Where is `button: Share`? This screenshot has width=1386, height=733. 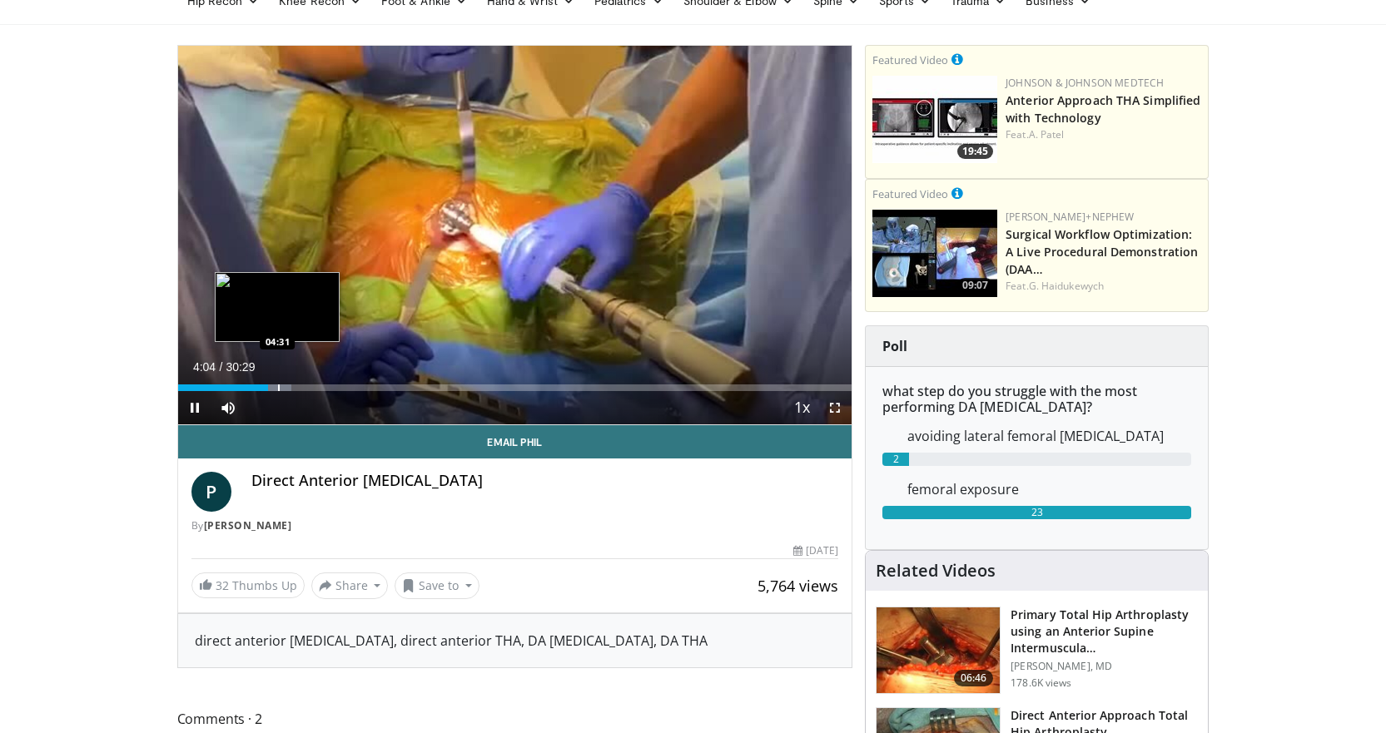
button: Share is located at coordinates (350, 586).